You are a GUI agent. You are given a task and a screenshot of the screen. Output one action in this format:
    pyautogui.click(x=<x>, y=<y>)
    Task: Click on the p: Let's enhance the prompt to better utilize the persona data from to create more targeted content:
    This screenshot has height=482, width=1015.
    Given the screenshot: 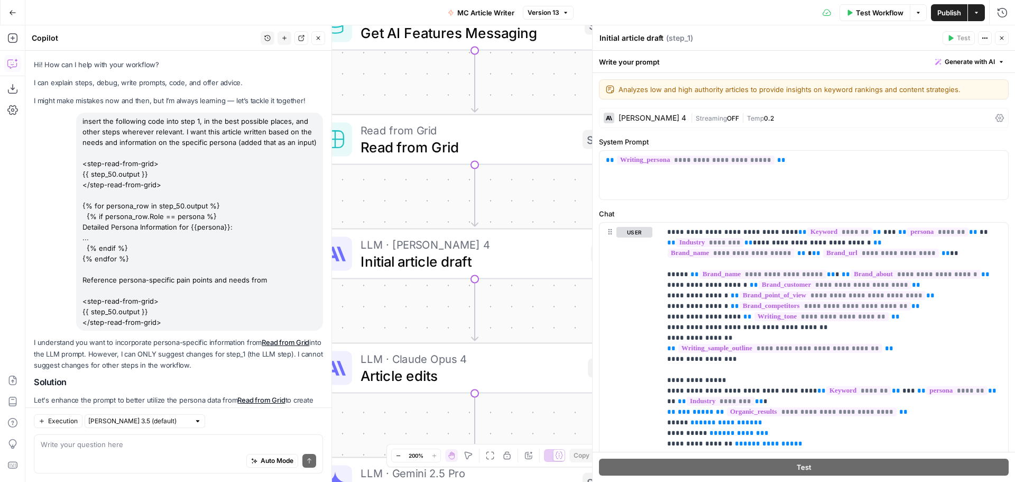 What is the action you would take?
    pyautogui.click(x=178, y=406)
    